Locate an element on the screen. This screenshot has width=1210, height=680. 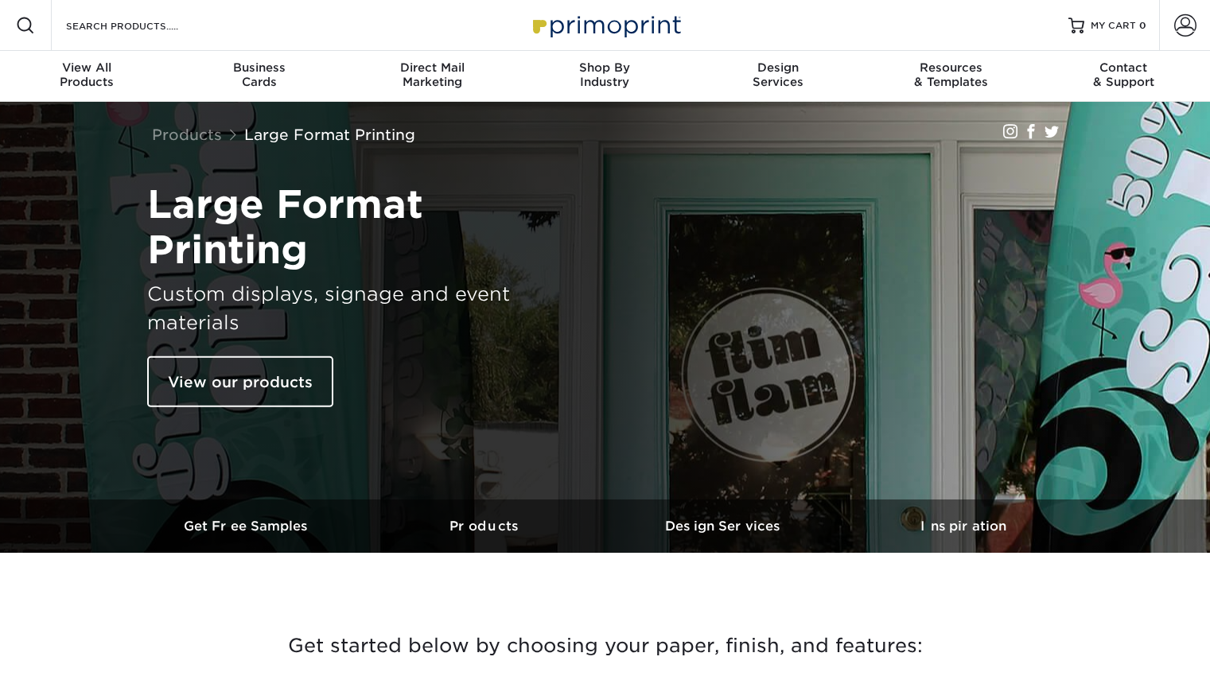
span: 0 is located at coordinates (1143, 25).